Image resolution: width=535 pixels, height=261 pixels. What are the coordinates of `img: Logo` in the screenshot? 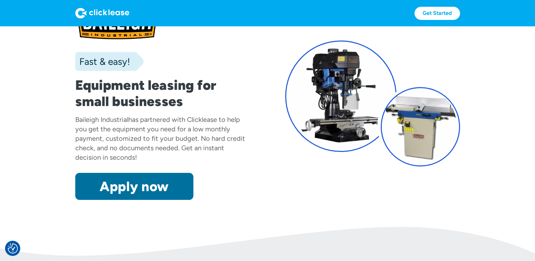 It's located at (102, 13).